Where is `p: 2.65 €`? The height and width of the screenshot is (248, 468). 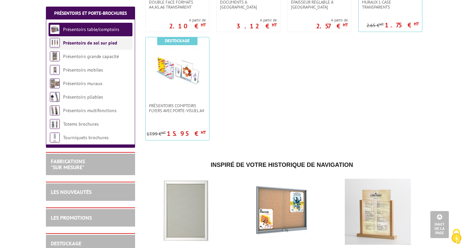 p: 2.65 € is located at coordinates (375, 25).